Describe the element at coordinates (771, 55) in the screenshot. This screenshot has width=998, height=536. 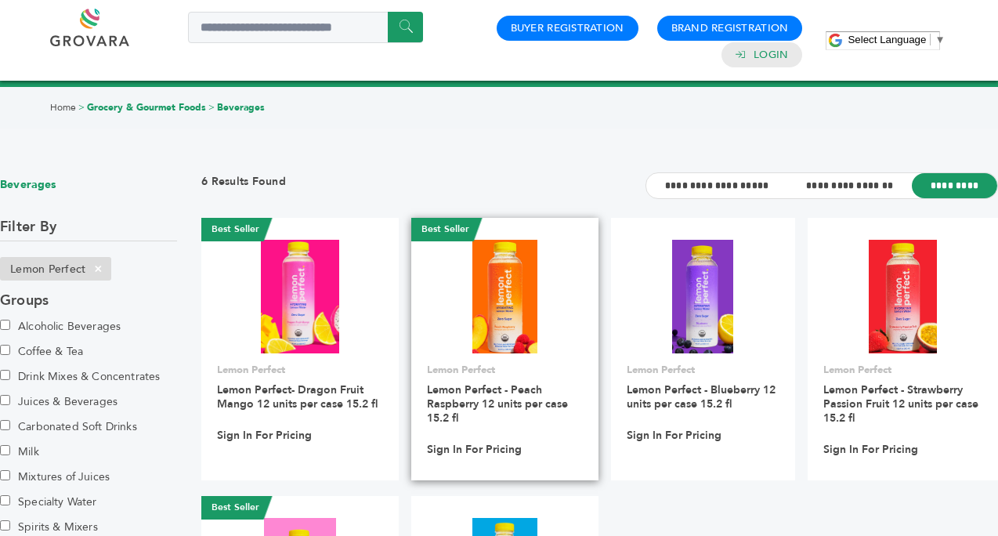
I see `a: Login` at that location.